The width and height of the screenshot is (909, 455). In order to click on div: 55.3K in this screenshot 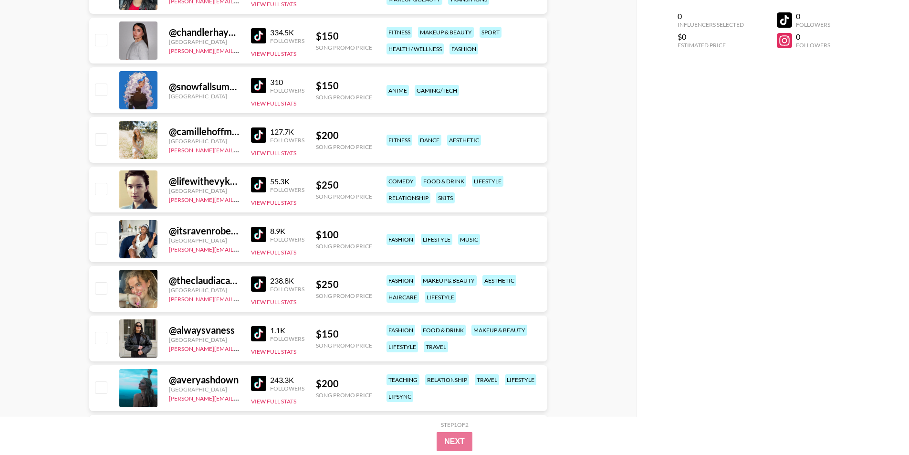, I will do `click(287, 181)`.